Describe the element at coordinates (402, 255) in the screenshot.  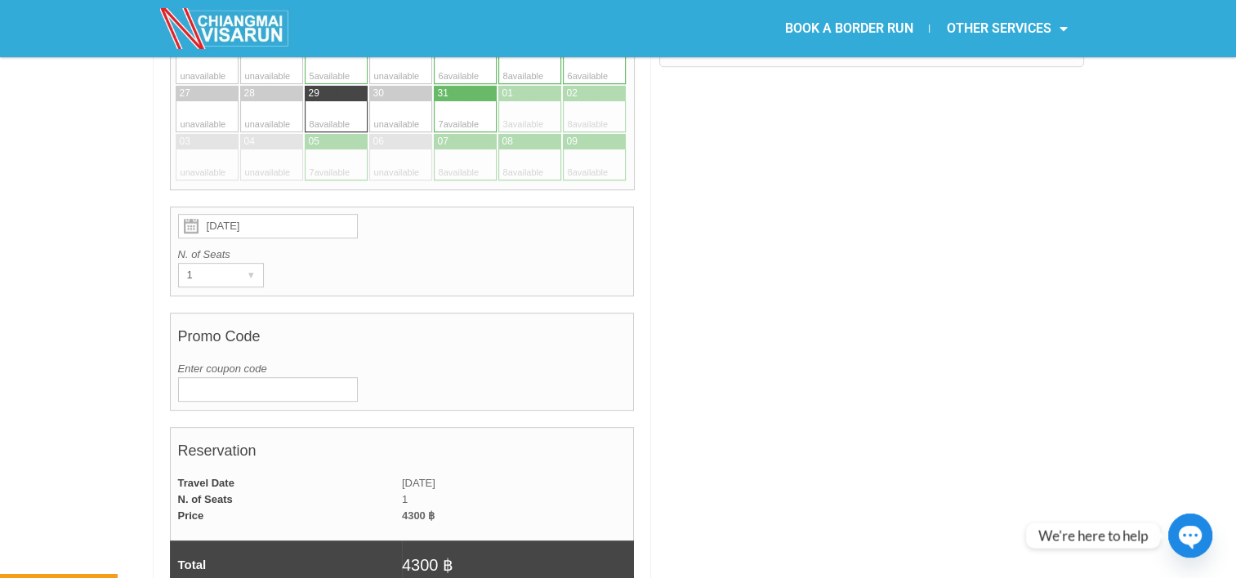
I see `label: N. of Seats` at that location.